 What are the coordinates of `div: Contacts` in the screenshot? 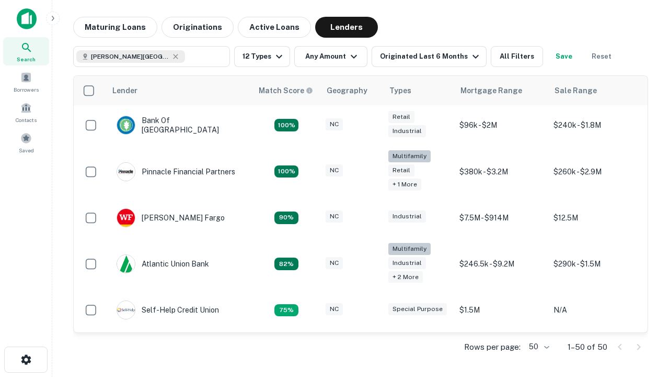 It's located at (26, 112).